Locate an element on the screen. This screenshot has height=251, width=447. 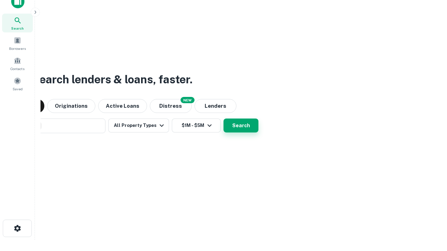
div: Saved is located at coordinates (17, 84).